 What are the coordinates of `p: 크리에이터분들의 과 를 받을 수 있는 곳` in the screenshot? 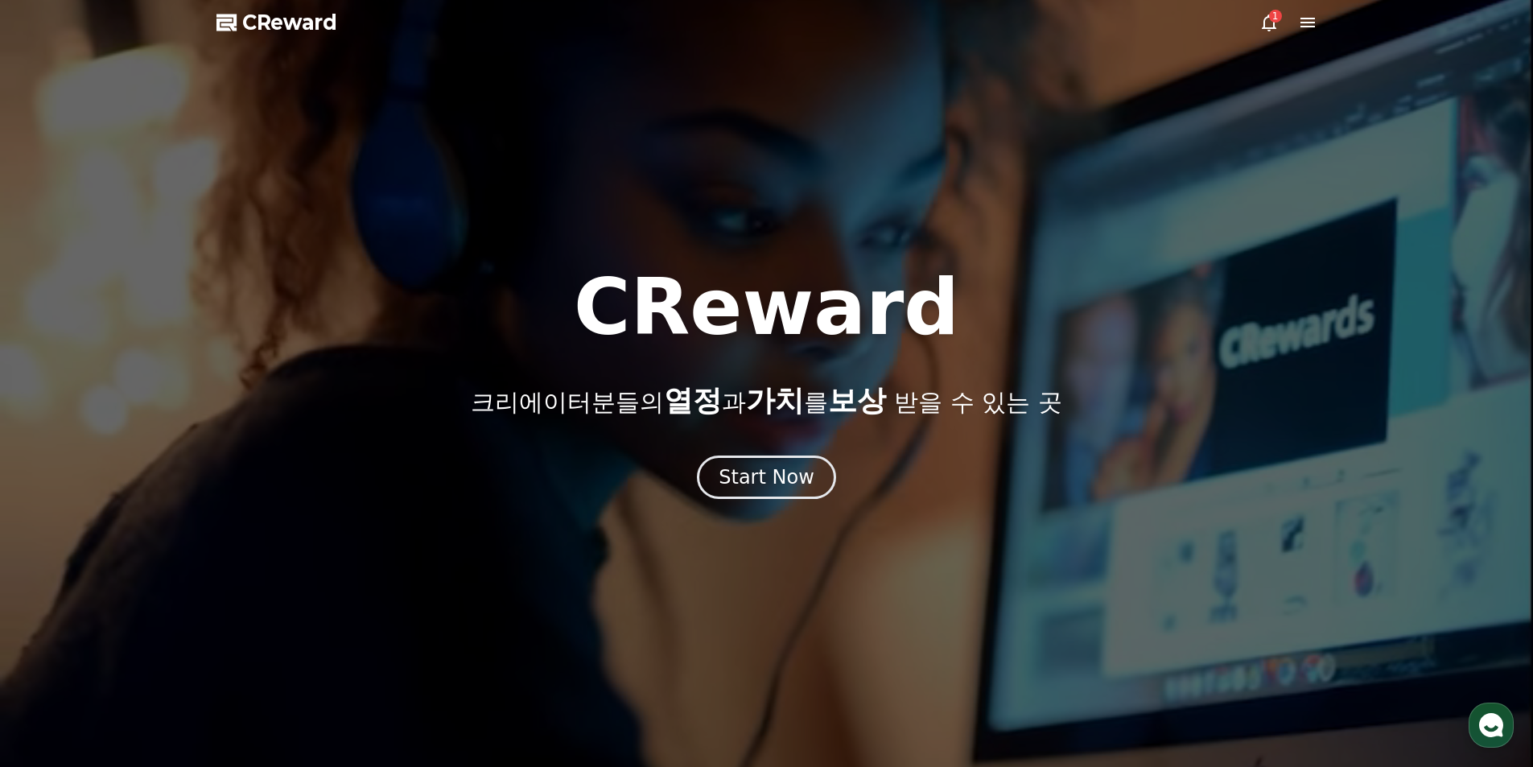 It's located at (766, 401).